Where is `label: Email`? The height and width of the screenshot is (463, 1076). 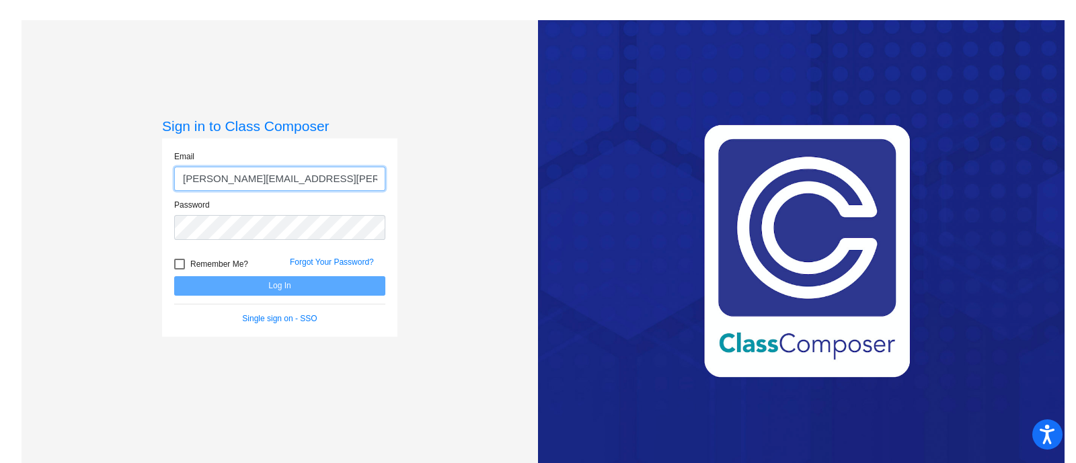
label: Email is located at coordinates (184, 157).